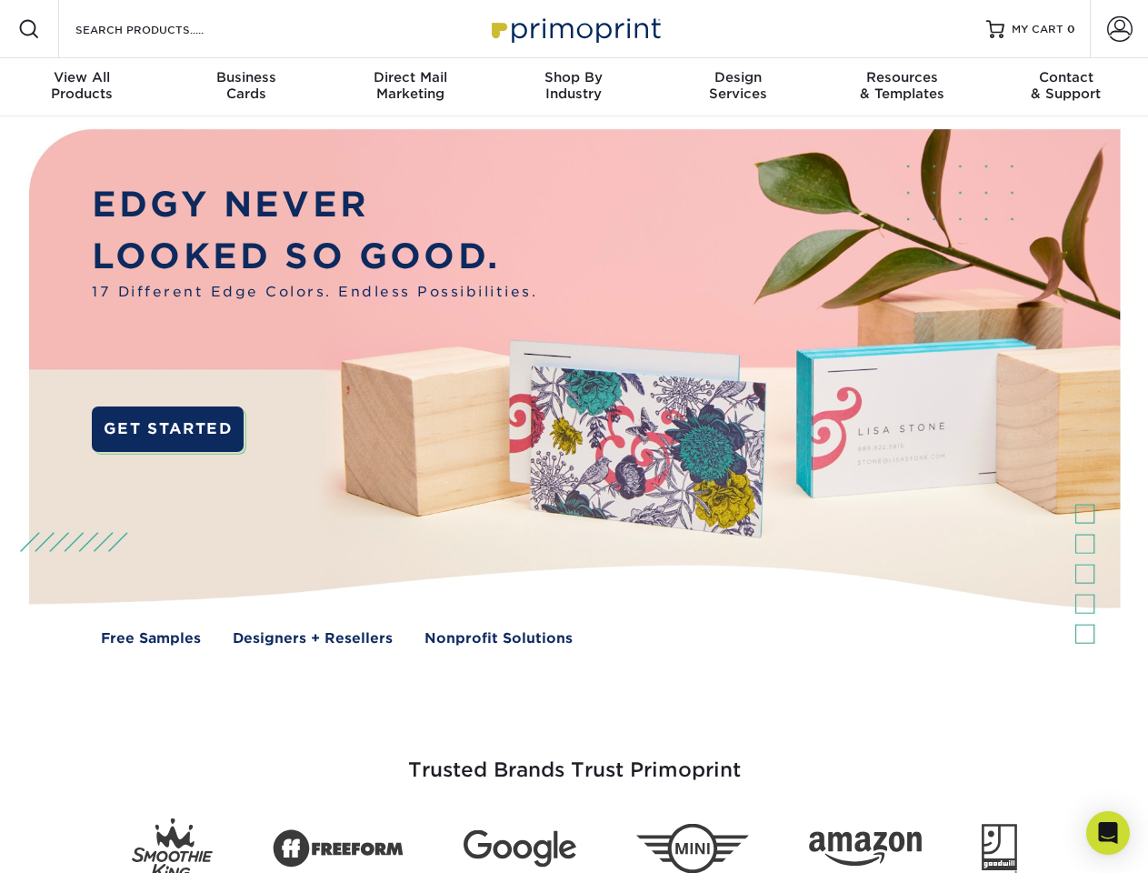  Describe the element at coordinates (738, 77) in the screenshot. I see `span: Design` at that location.